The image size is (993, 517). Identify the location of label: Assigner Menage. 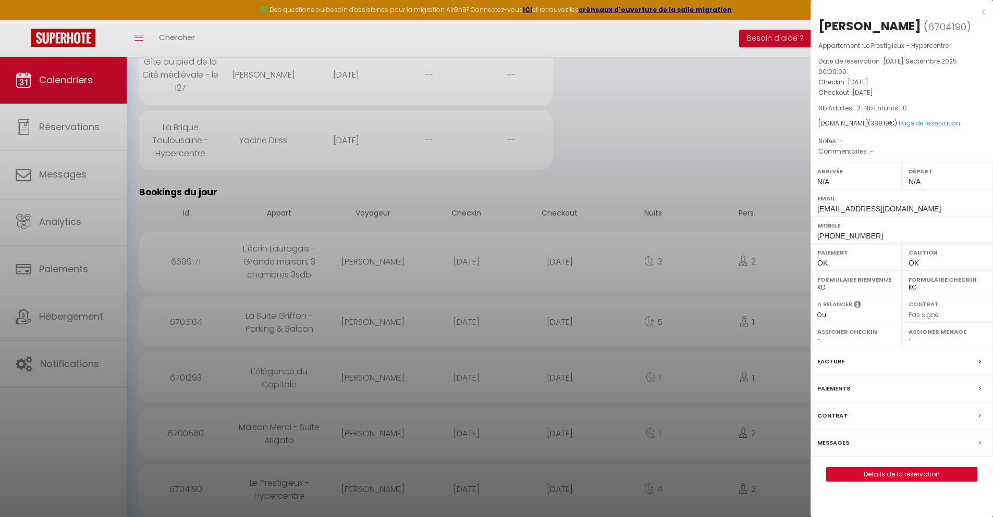
(947, 332).